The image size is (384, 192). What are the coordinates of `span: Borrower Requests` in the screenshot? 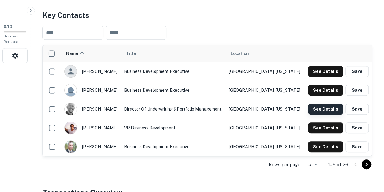 It's located at (12, 39).